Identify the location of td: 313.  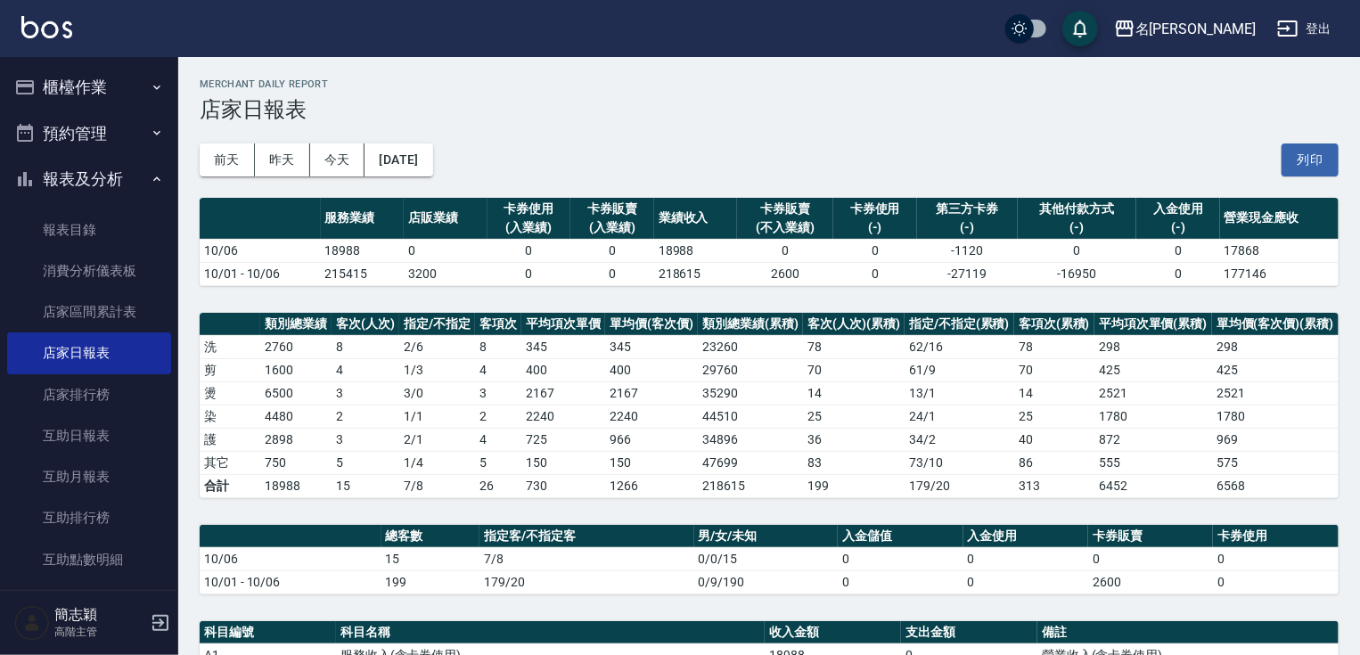
(1054, 486).